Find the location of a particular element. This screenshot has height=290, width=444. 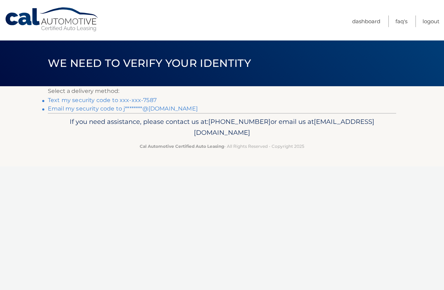

span: We need to verify your identity is located at coordinates (149, 63).